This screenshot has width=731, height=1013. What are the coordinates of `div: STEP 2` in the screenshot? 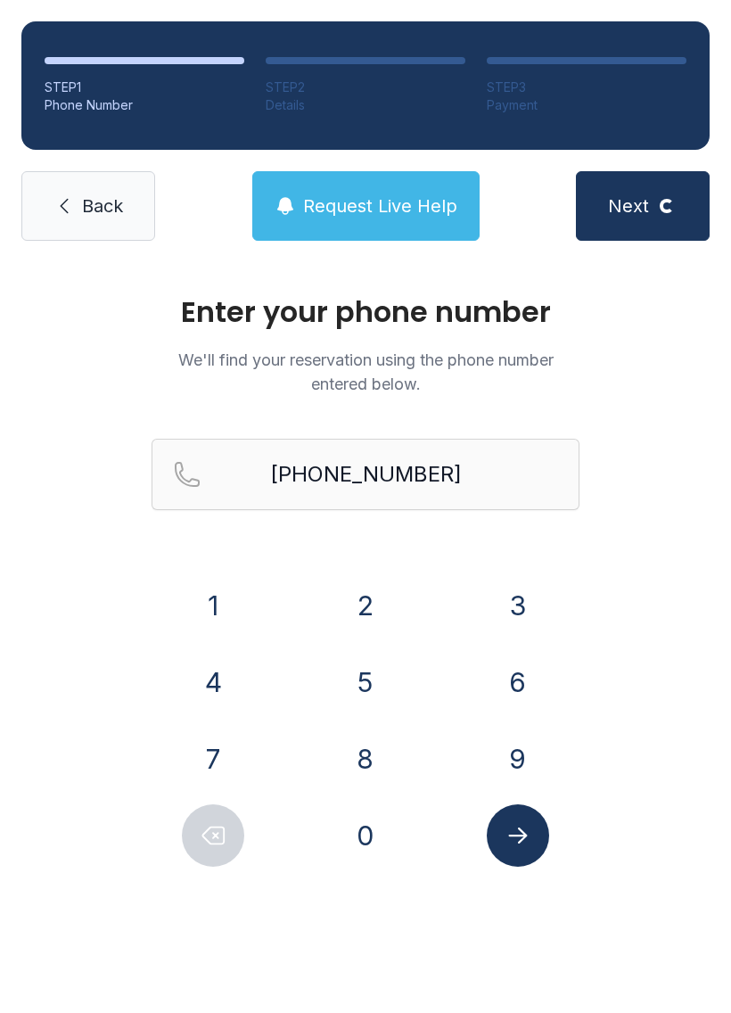 It's located at (365, 87).